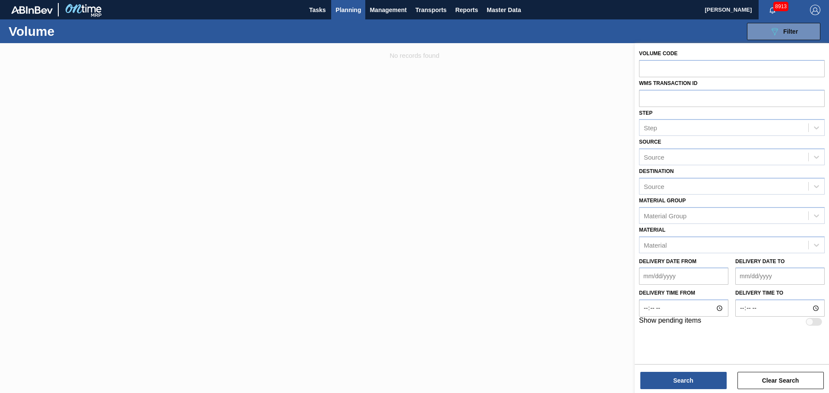 The height and width of the screenshot is (393, 829). What do you see at coordinates (670, 322) in the screenshot?
I see `label: Show pending items` at bounding box center [670, 322].